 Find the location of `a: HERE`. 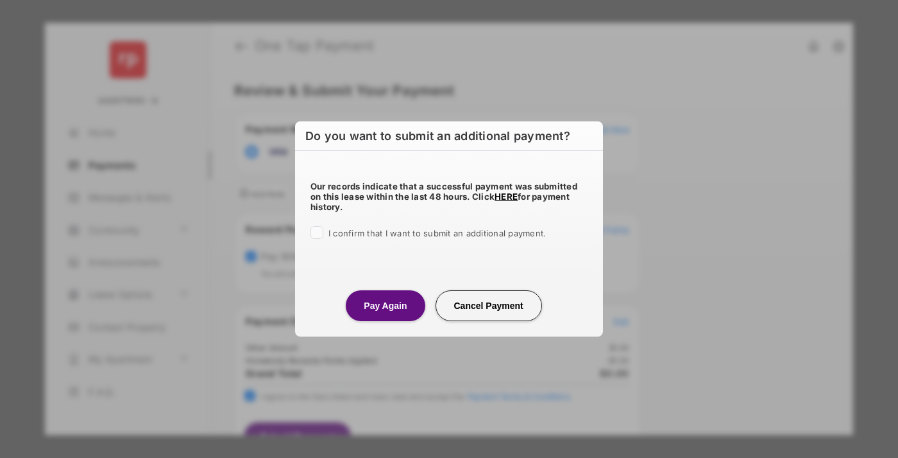

a: HERE is located at coordinates (506, 196).